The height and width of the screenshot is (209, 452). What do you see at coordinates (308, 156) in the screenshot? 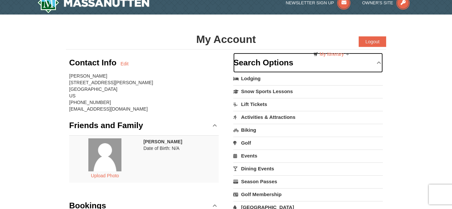
I see `a: Events` at bounding box center [308, 156].